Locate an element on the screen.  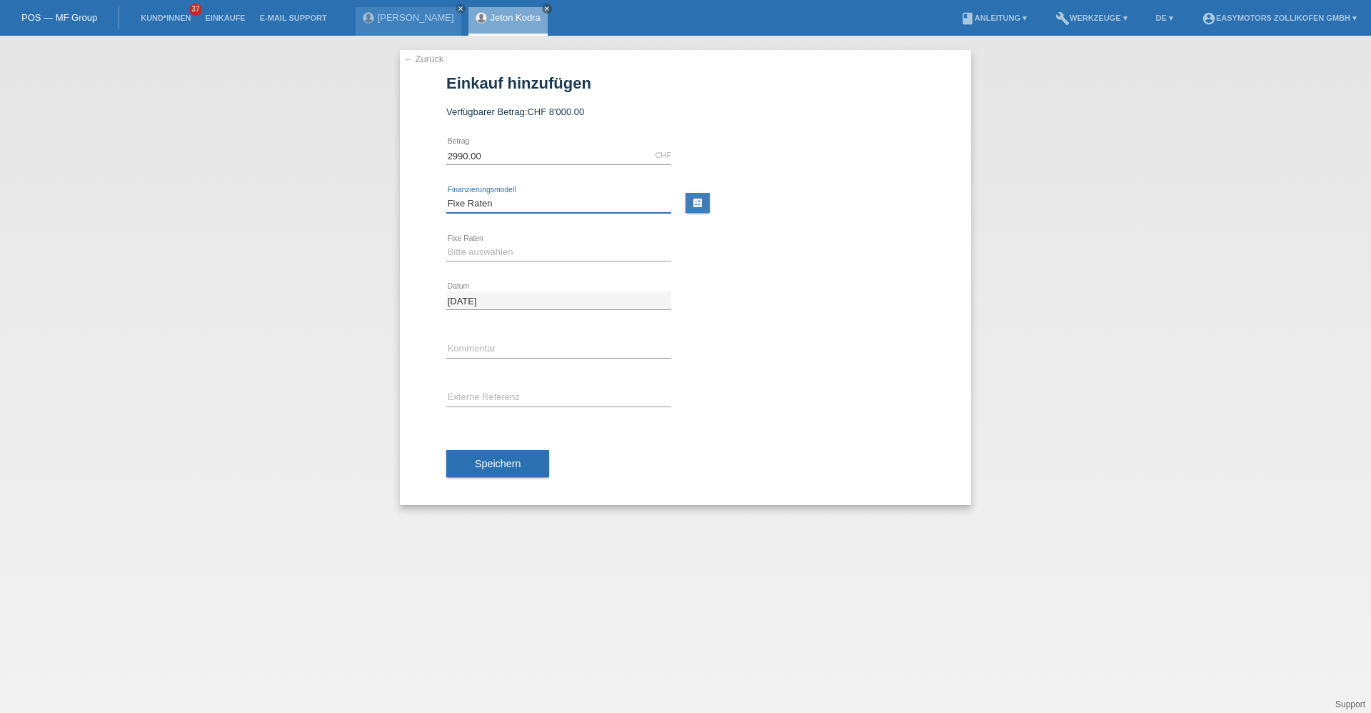
button: Speichern is located at coordinates (498, 463).